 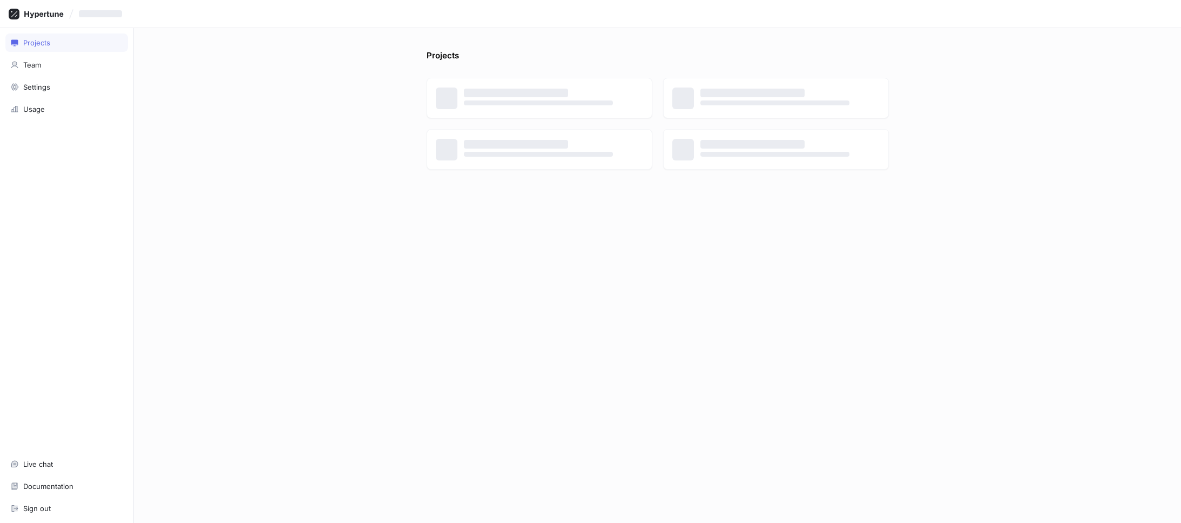 What do you see at coordinates (66, 109) in the screenshot?
I see `a: Usage` at bounding box center [66, 109].